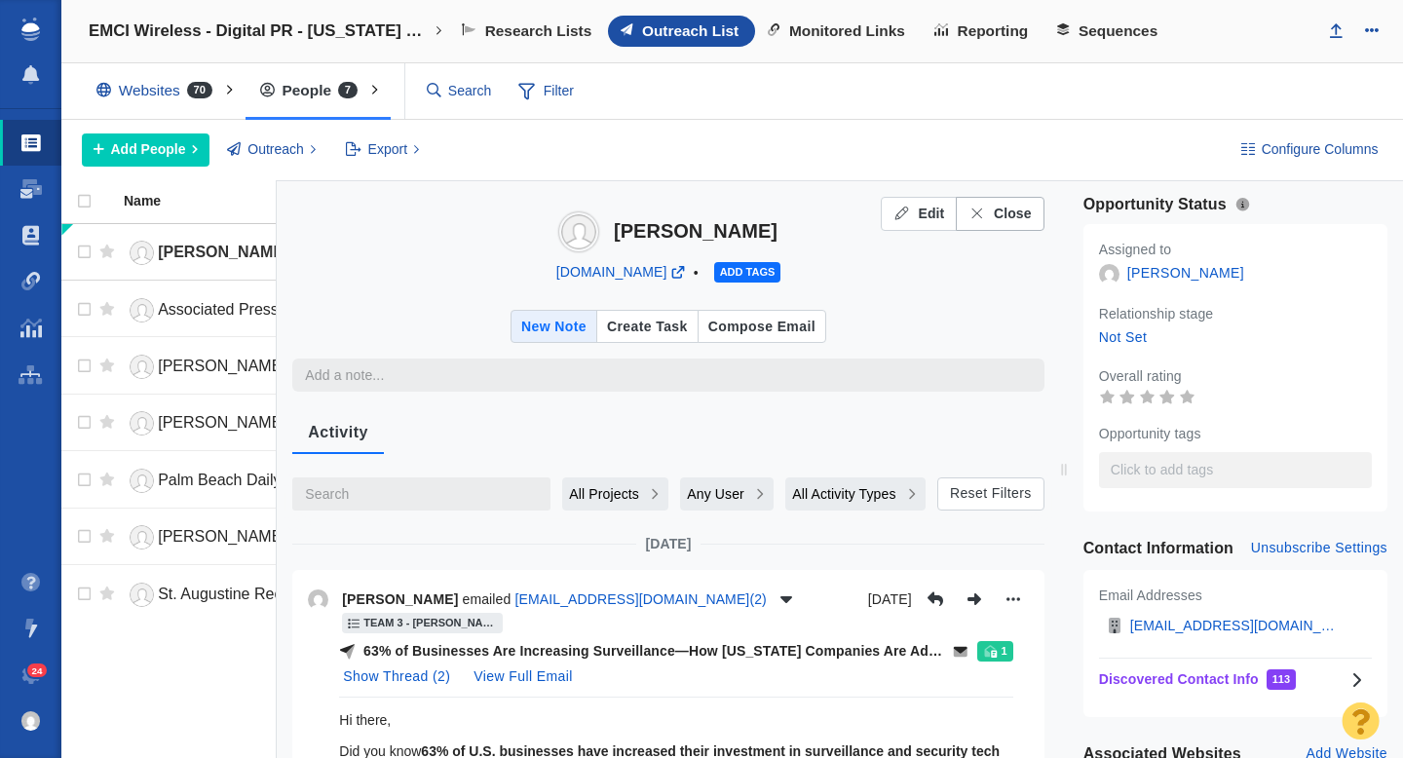 This screenshot has width=1403, height=758. Describe the element at coordinates (159, 91) in the screenshot. I see `div: Websites` at that location.